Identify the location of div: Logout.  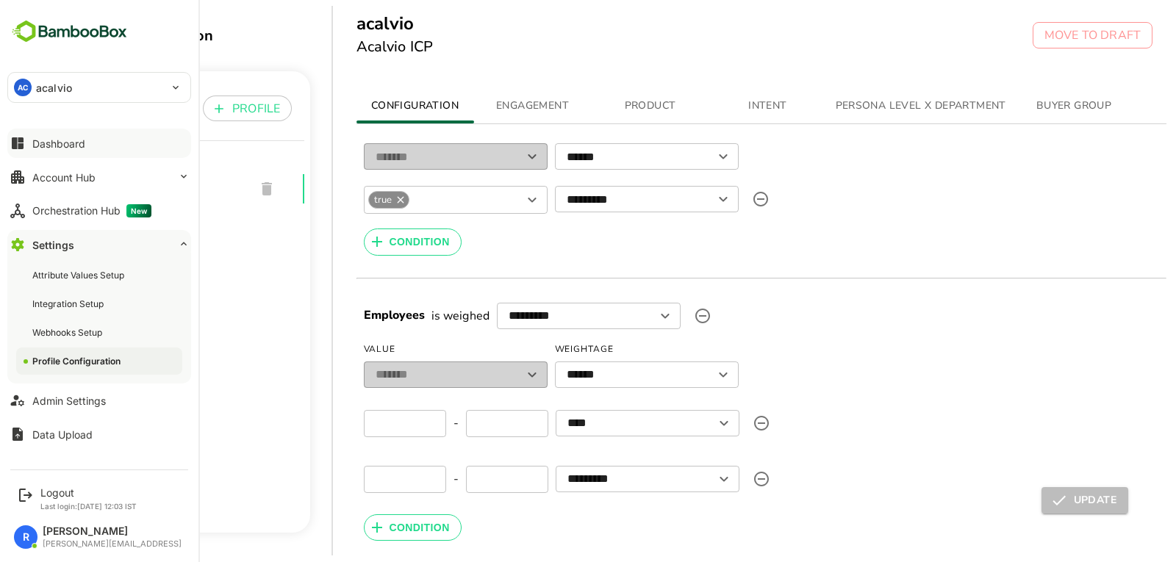
(88, 492).